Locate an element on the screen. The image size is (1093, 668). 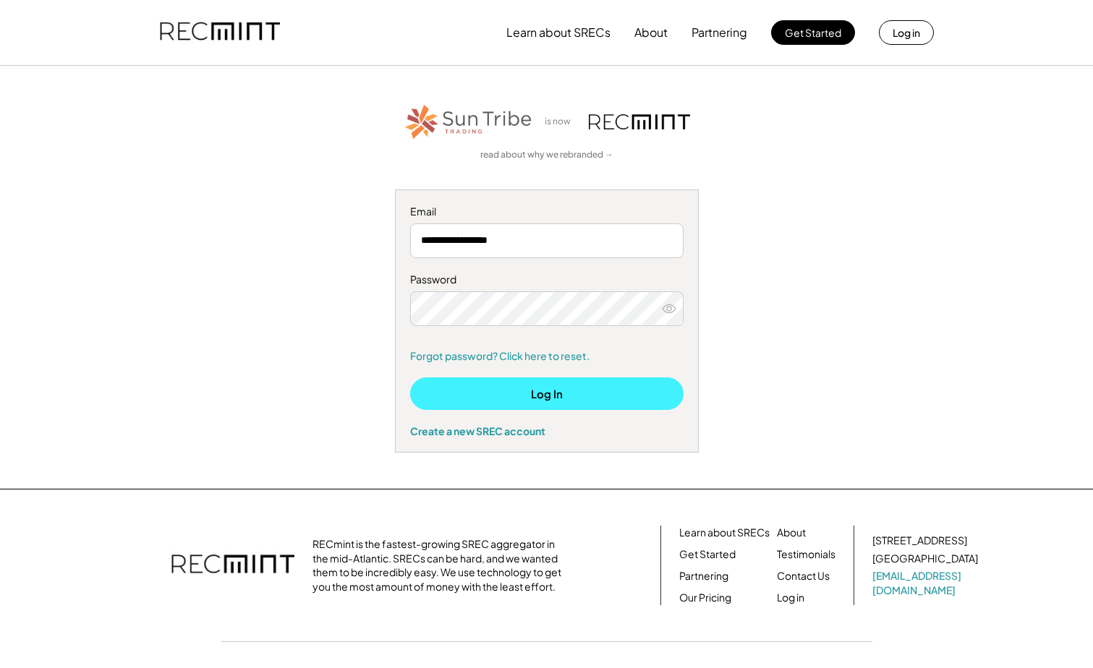
div: Password is located at coordinates (547, 280).